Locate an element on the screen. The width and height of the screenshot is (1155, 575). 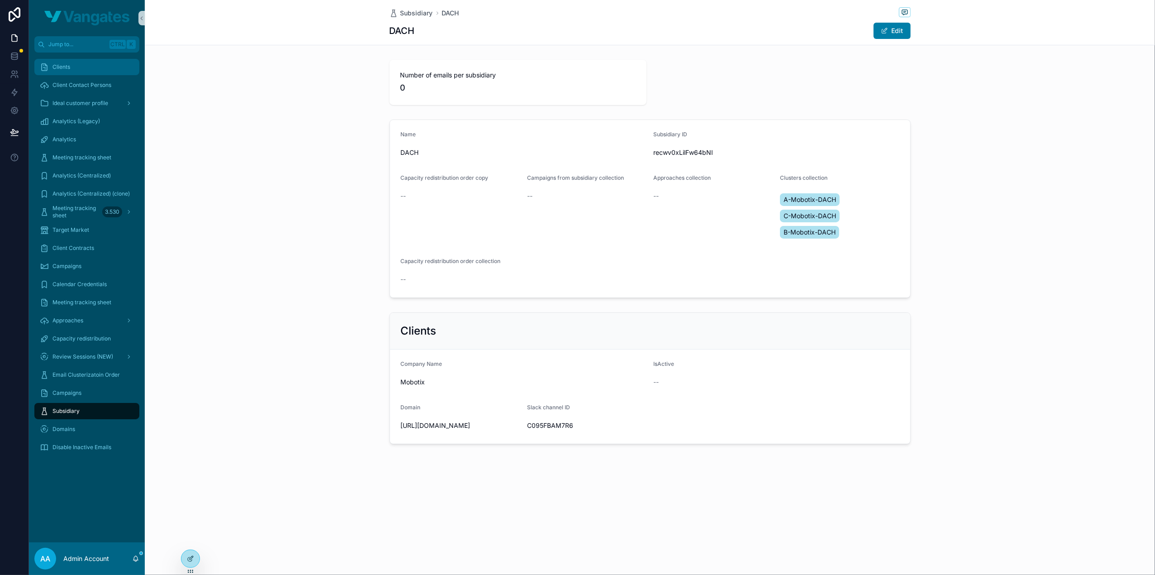
span: Review Sessions (NEW) is located at coordinates (83, 357).